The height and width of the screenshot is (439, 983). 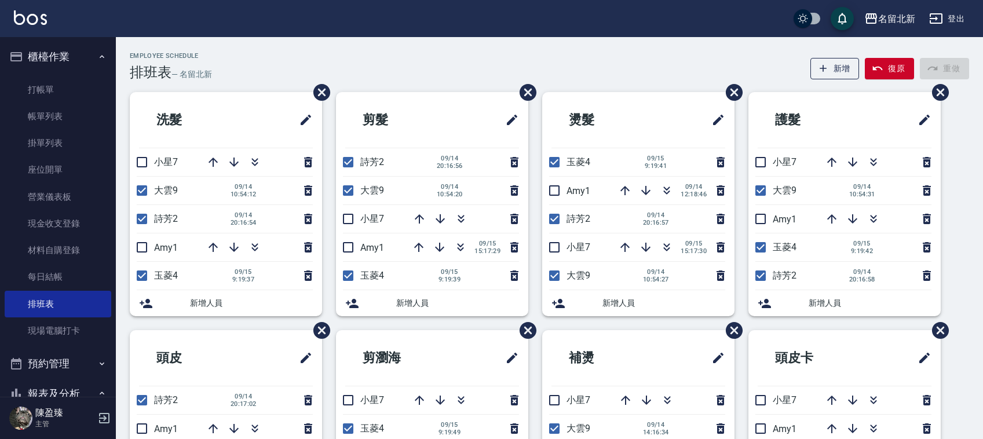 I want to click on h2: 剪瀏海, so click(x=402, y=358).